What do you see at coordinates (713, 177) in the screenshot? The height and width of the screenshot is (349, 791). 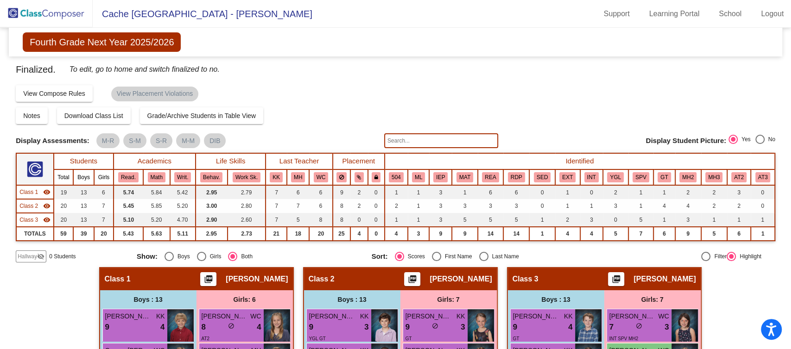 I see `button: MH3` at bounding box center [713, 177].